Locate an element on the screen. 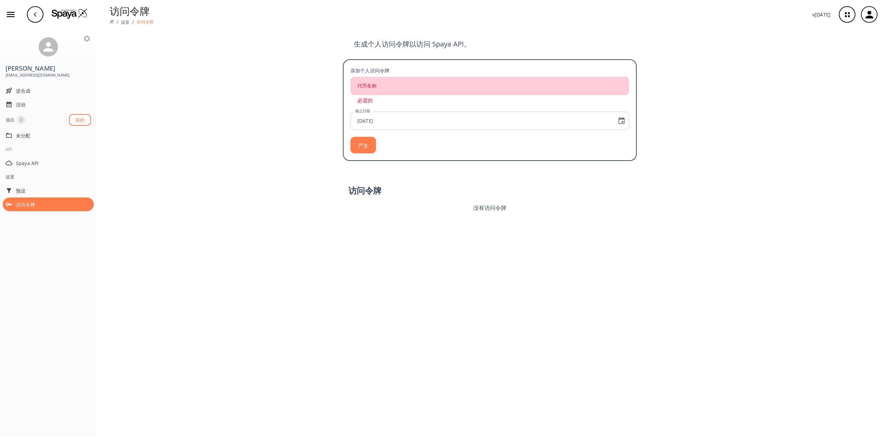 The height and width of the screenshot is (438, 883). div: 逆合成 is located at coordinates (48, 91).